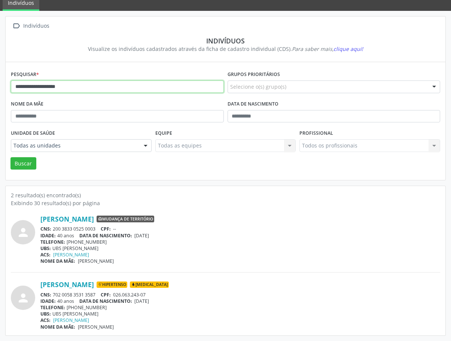  I want to click on span: Todas as unidades, so click(75, 145).